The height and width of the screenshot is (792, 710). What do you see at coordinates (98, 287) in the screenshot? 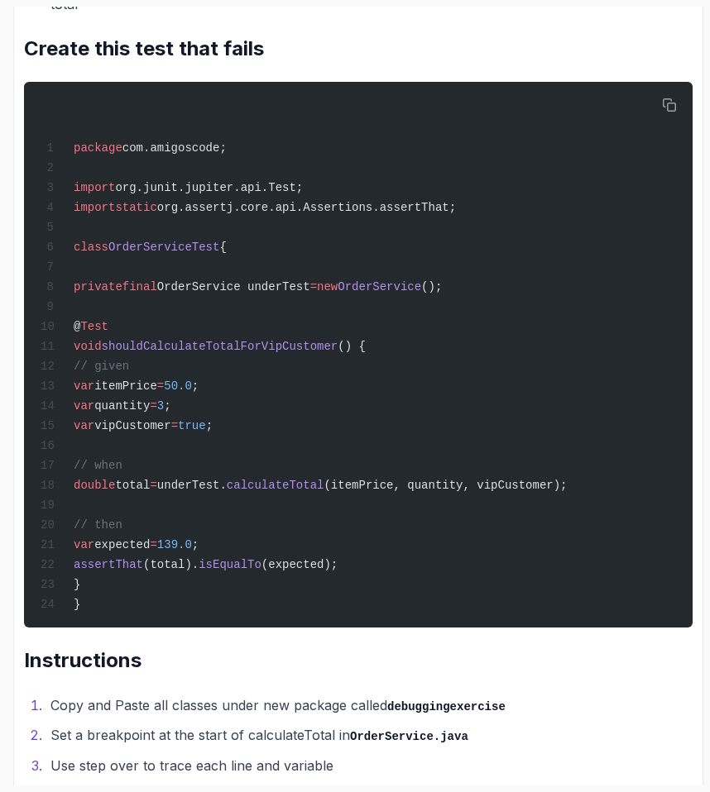
I see `span: private` at bounding box center [98, 287].